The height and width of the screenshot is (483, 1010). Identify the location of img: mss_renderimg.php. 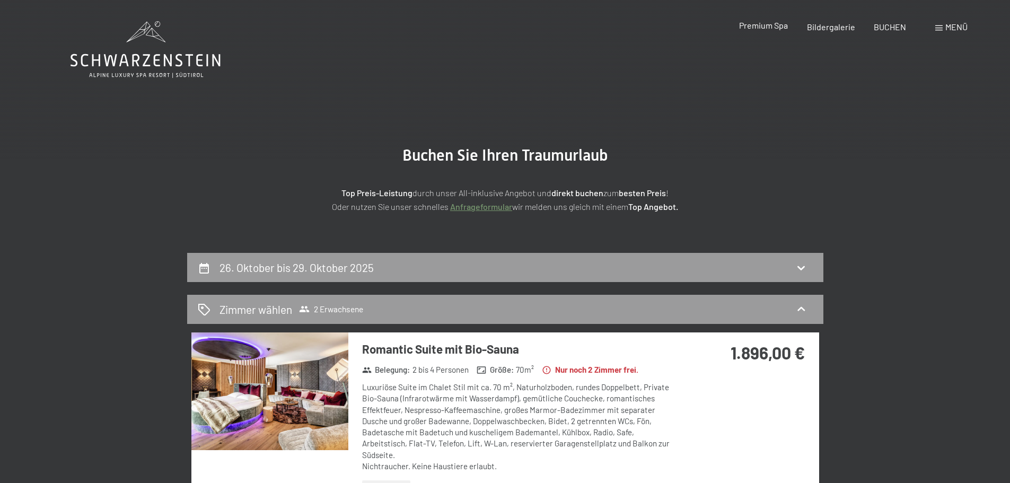
(270, 391).